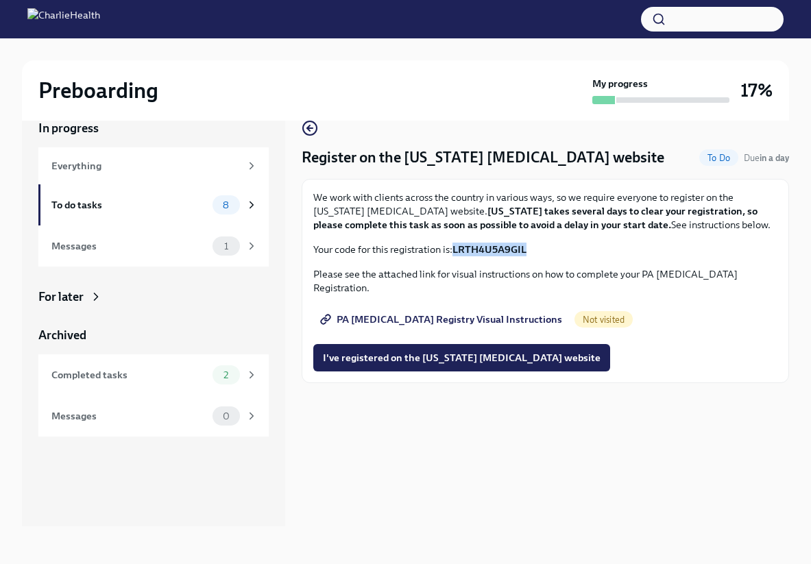  Describe the element at coordinates (154, 205) in the screenshot. I see `a: To do tasks8` at that location.